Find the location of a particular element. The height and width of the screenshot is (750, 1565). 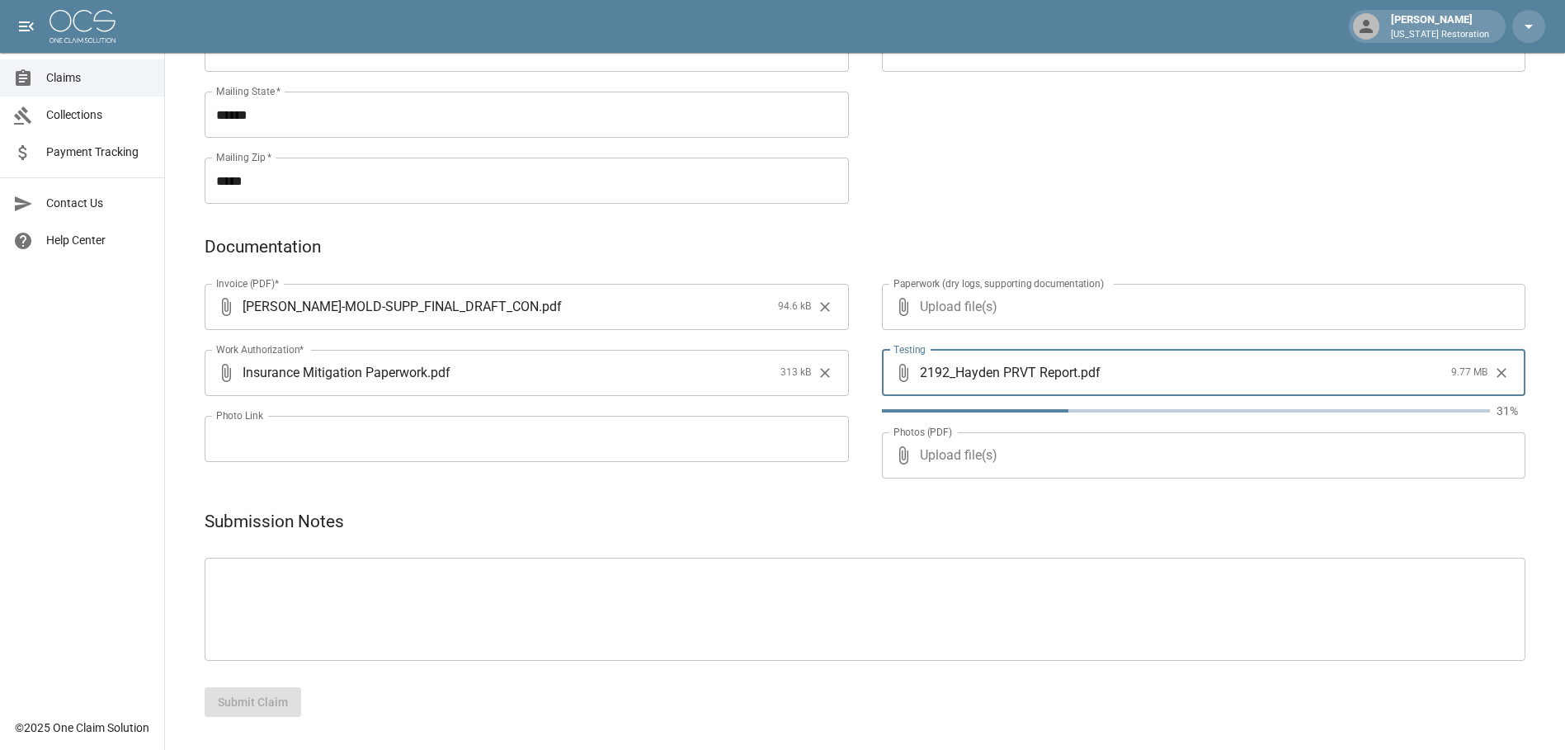

span: Contact Us is located at coordinates (98, 203).